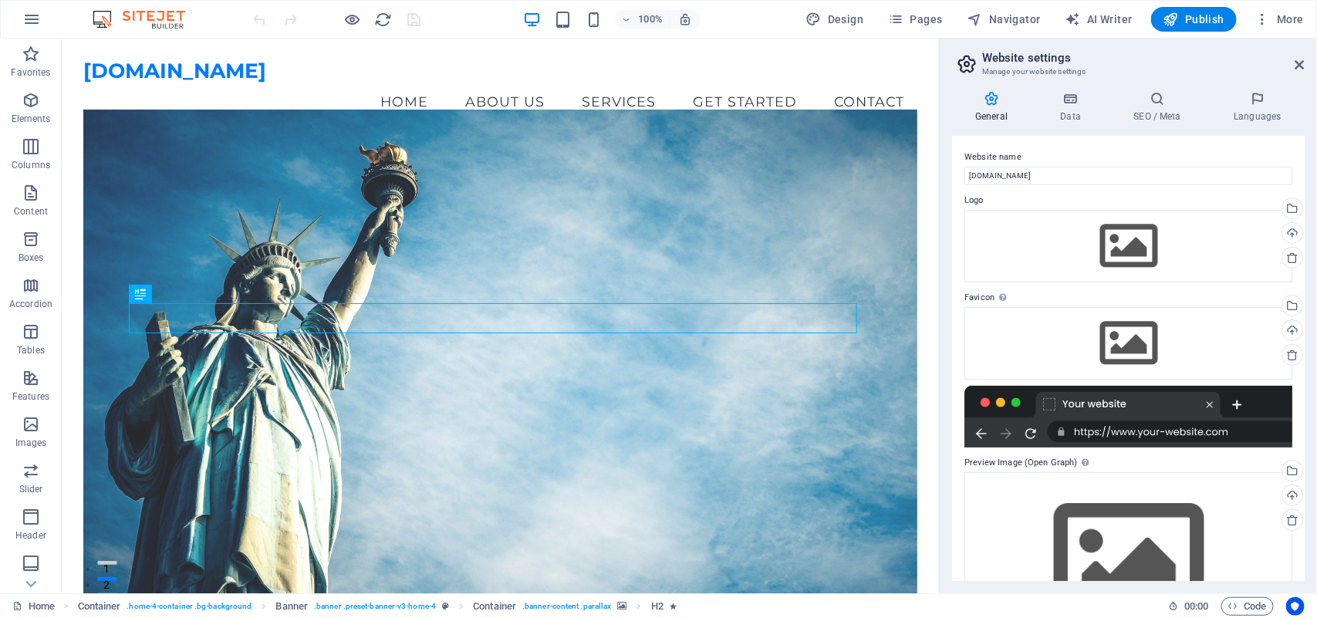 This screenshot has height=618, width=1317. Describe the element at coordinates (650, 19) in the screenshot. I see `h6: 100%` at that location.